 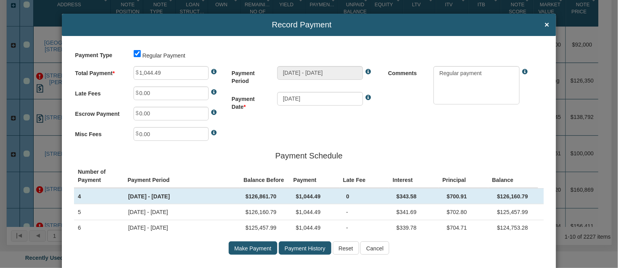 I want to click on label: Total Payment, so click(x=101, y=72).